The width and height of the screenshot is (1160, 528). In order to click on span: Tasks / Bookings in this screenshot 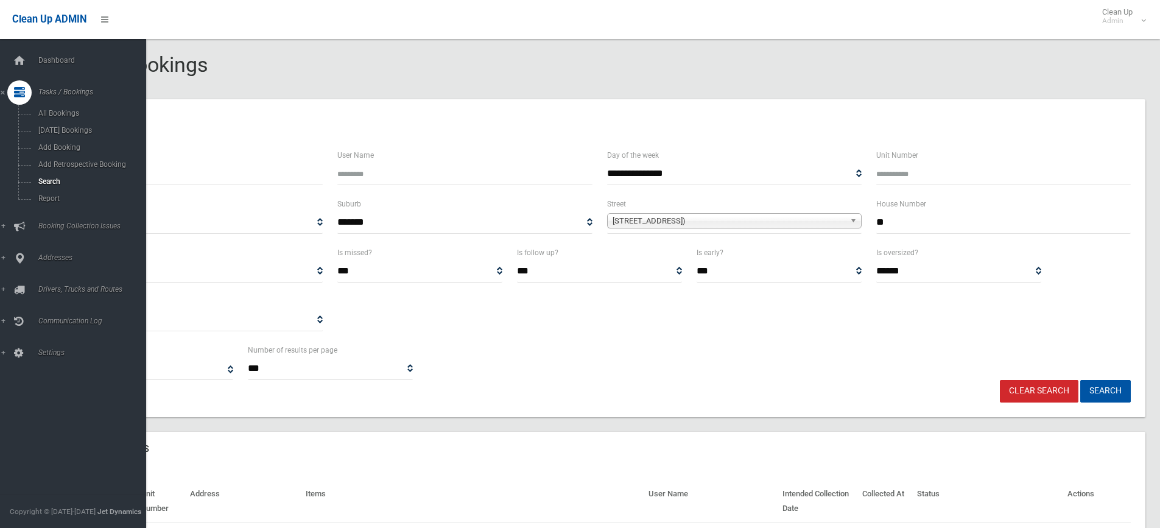, I will do `click(95, 92)`.